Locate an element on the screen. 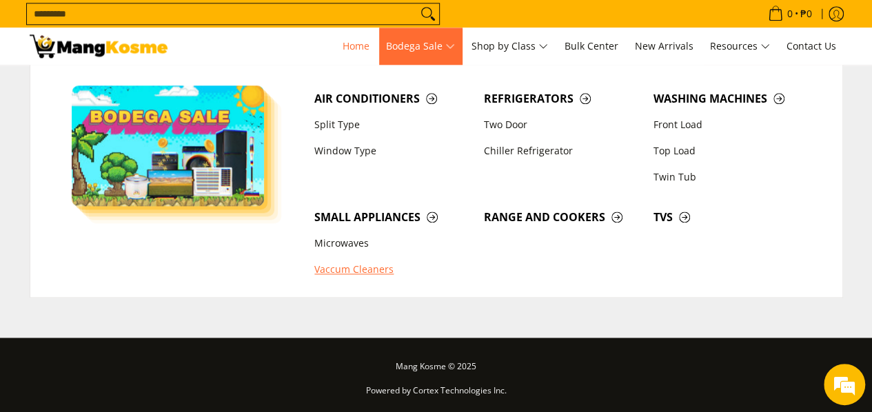  span: Shop by Class is located at coordinates (509, 46).